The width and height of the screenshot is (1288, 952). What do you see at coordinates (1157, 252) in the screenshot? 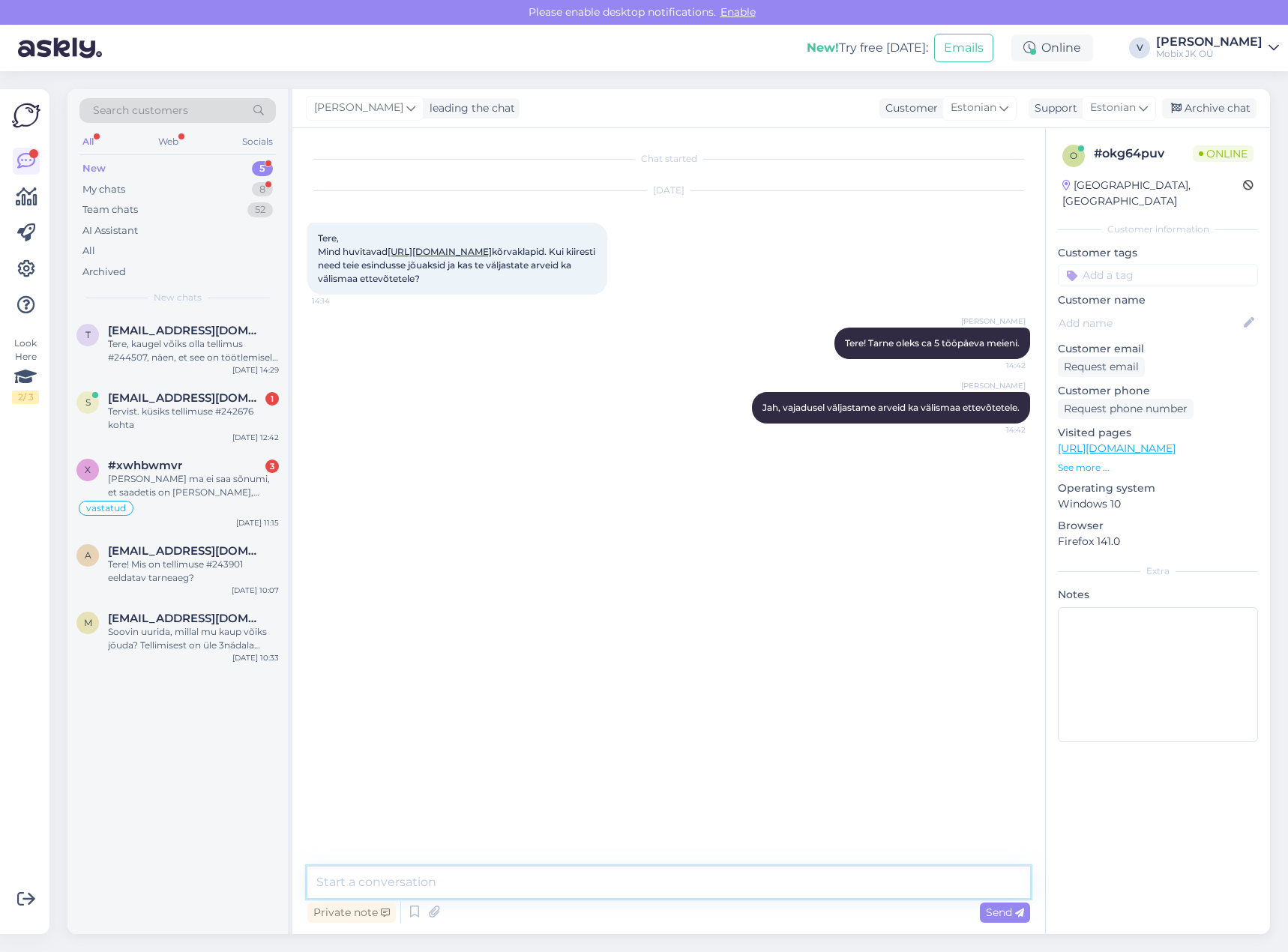
I see `p: Customer tags` at bounding box center [1157, 252].